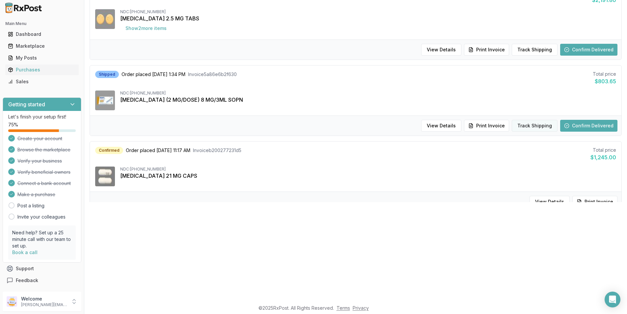 Image resolution: width=627 pixels, height=314 pixels. What do you see at coordinates (42, 24) in the screenshot?
I see `h2: Main Menu` at bounding box center [42, 24].